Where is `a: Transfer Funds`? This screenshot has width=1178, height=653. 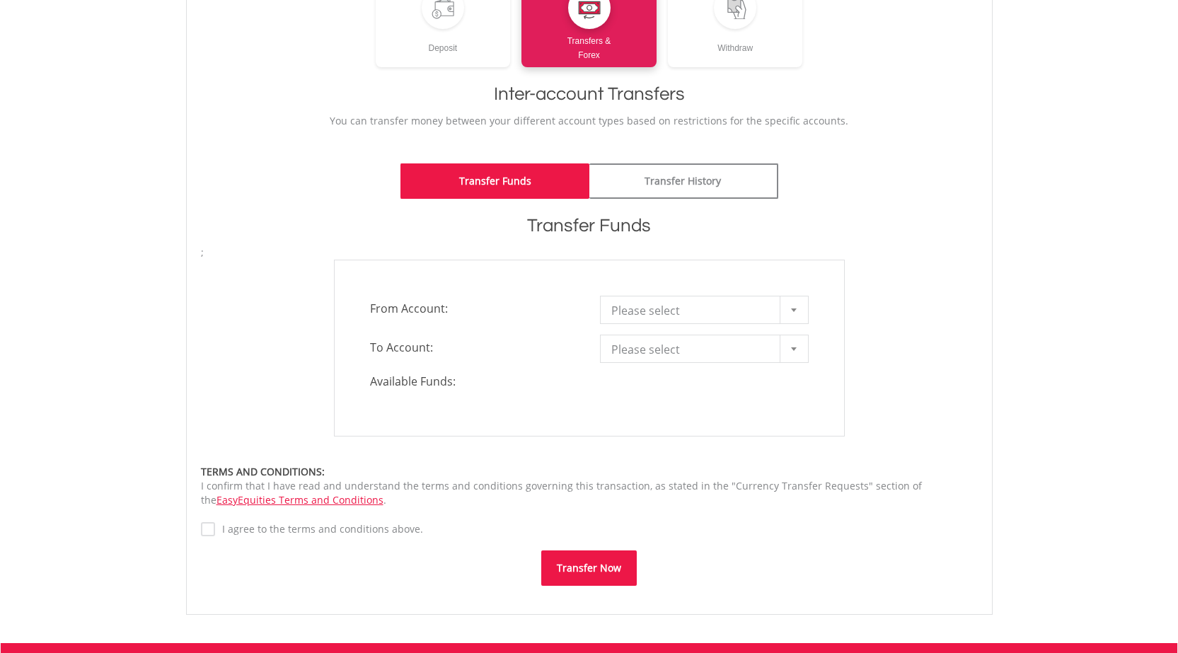 a: Transfer Funds is located at coordinates (495, 181).